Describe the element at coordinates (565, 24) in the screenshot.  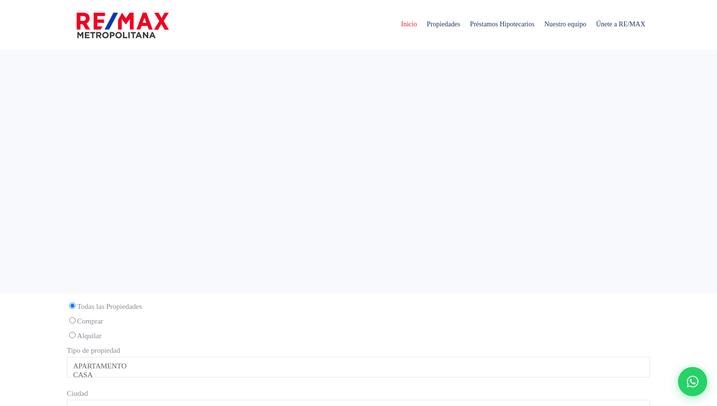
I see `span: Nuestro equipo` at that location.